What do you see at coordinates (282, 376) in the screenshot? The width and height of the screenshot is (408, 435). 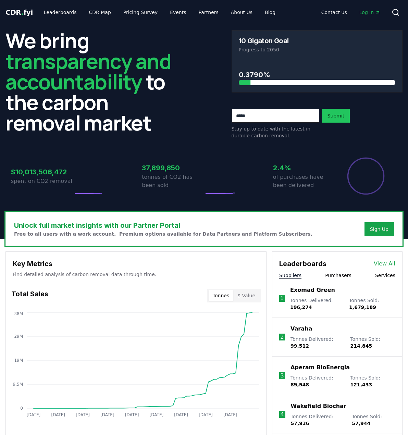 I see `p: 3` at bounding box center [282, 376].